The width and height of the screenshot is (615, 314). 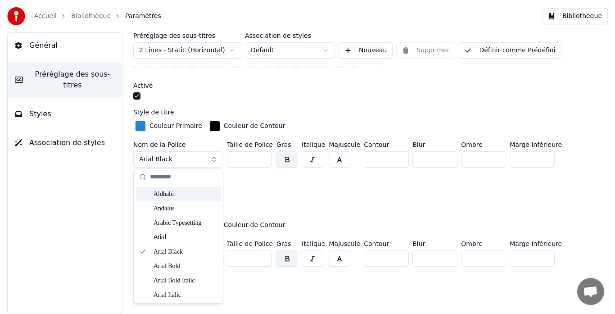 What do you see at coordinates (67, 143) in the screenshot?
I see `span: Association de styles` at bounding box center [67, 143].